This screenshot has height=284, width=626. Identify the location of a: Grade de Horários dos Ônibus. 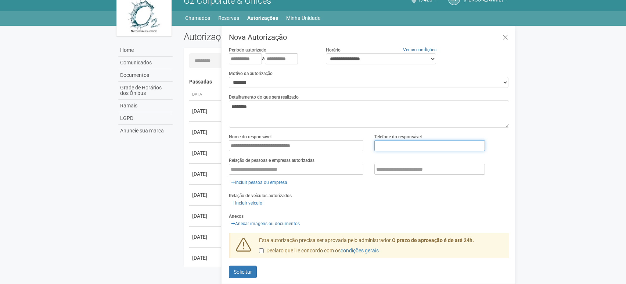
(146, 90).